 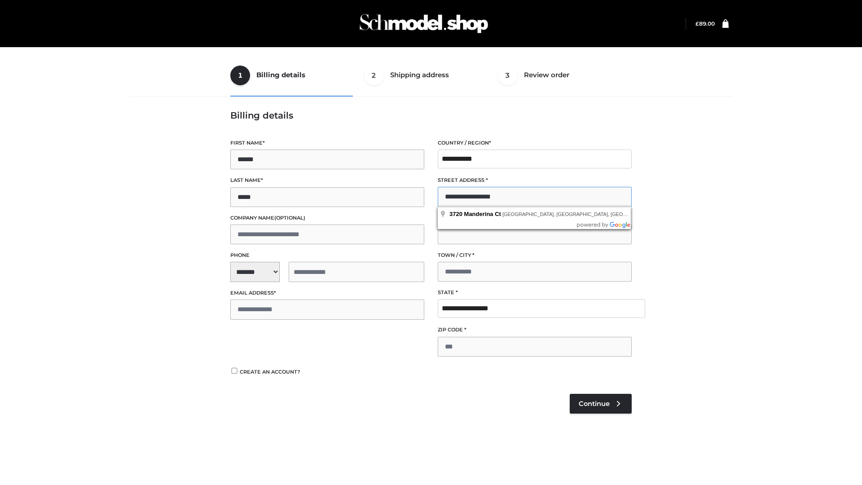 I want to click on label: Email address, so click(x=327, y=293).